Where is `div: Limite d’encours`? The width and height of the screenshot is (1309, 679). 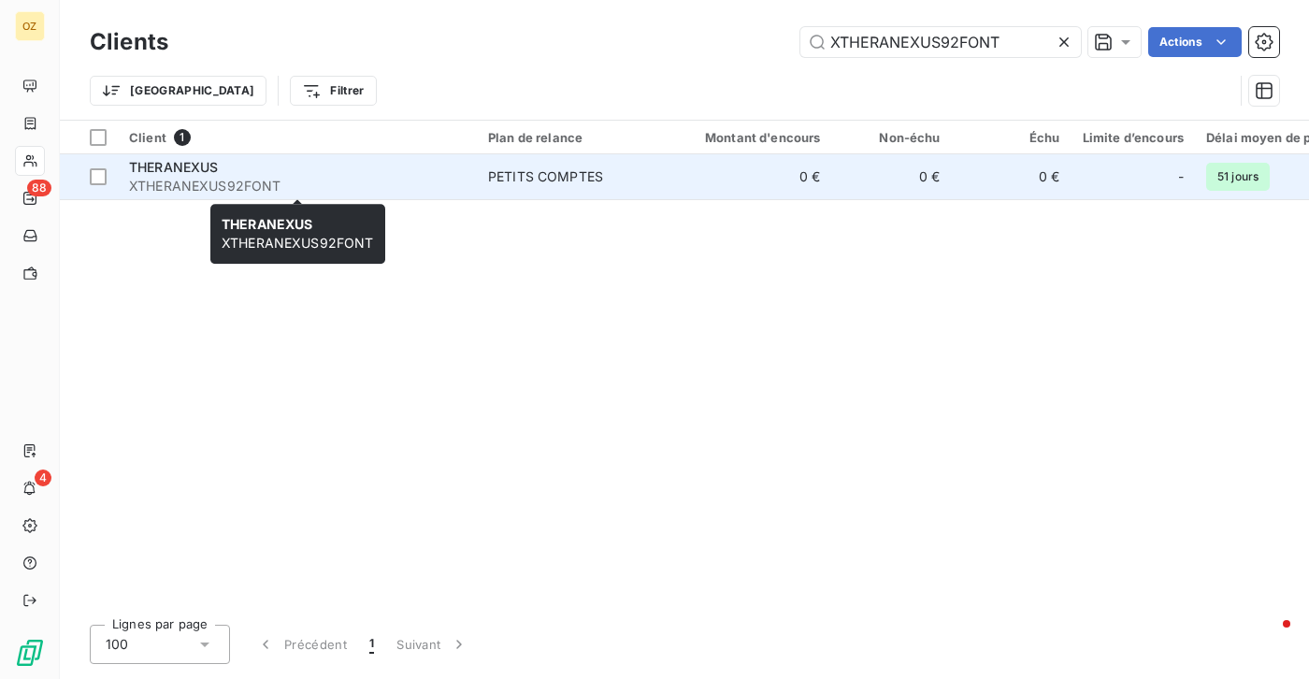
div: Limite d’encours is located at coordinates (1133, 137).